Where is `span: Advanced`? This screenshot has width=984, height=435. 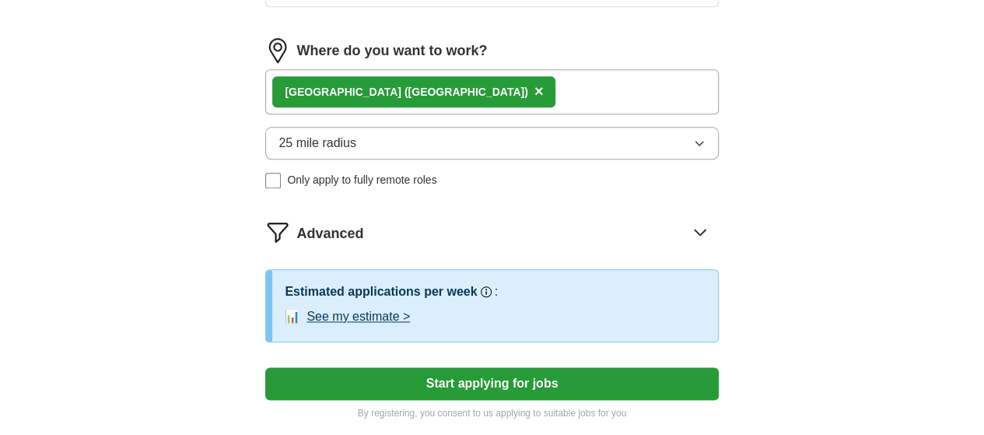
span: Advanced is located at coordinates (330, 233).